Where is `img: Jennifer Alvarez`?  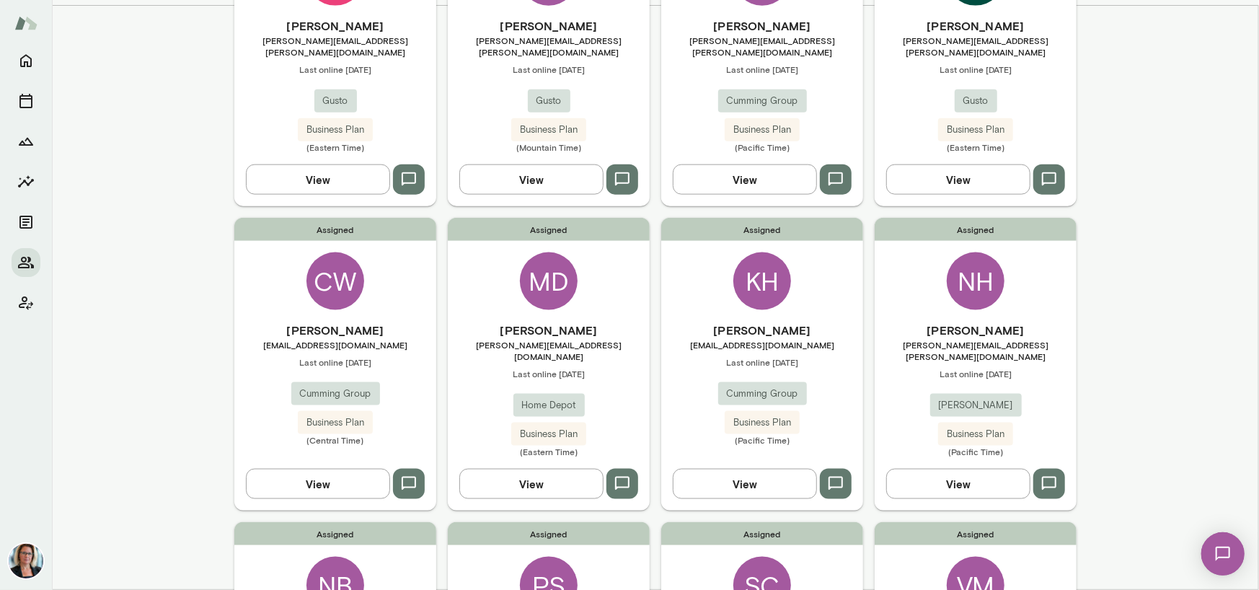
img: Jennifer Alvarez is located at coordinates (26, 561).